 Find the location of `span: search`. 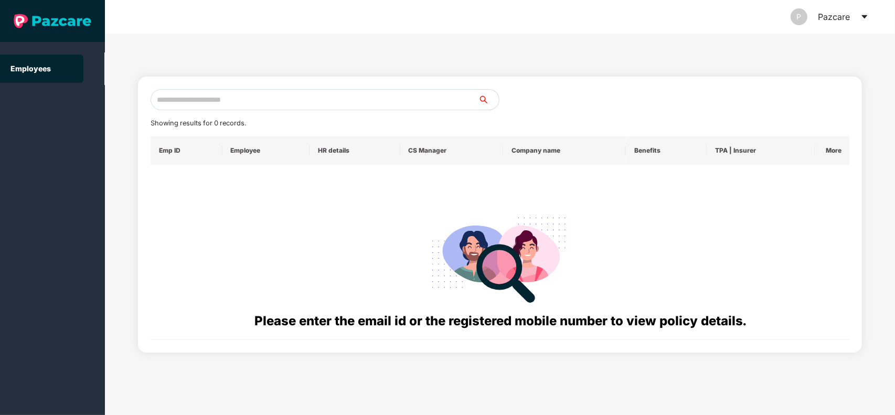

span: search is located at coordinates (488, 100).